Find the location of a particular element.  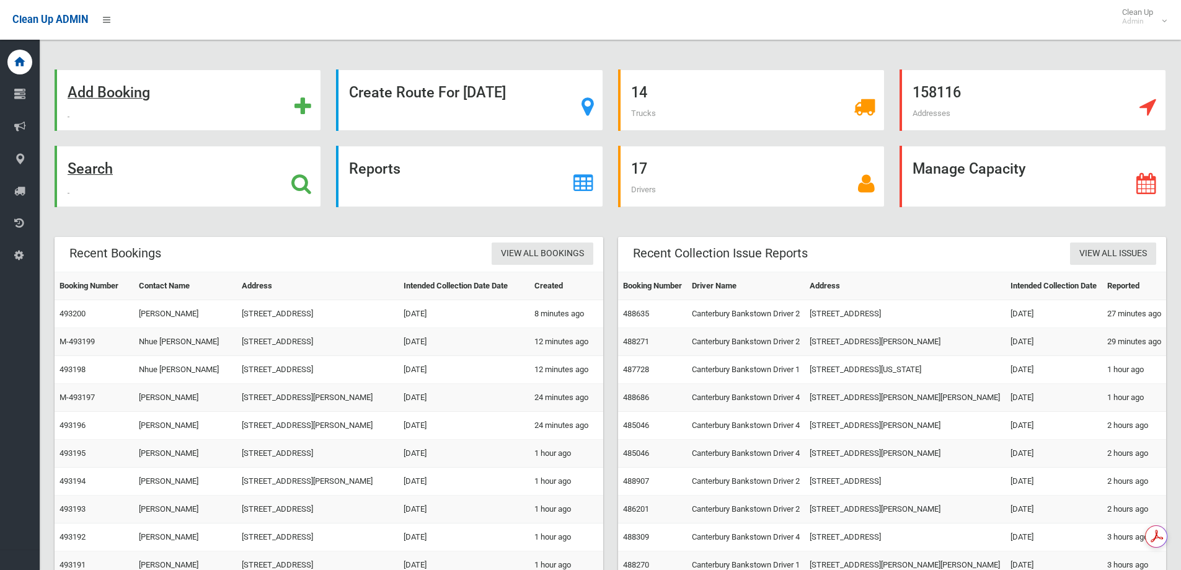

span: Clean Up is located at coordinates (1141, 17).